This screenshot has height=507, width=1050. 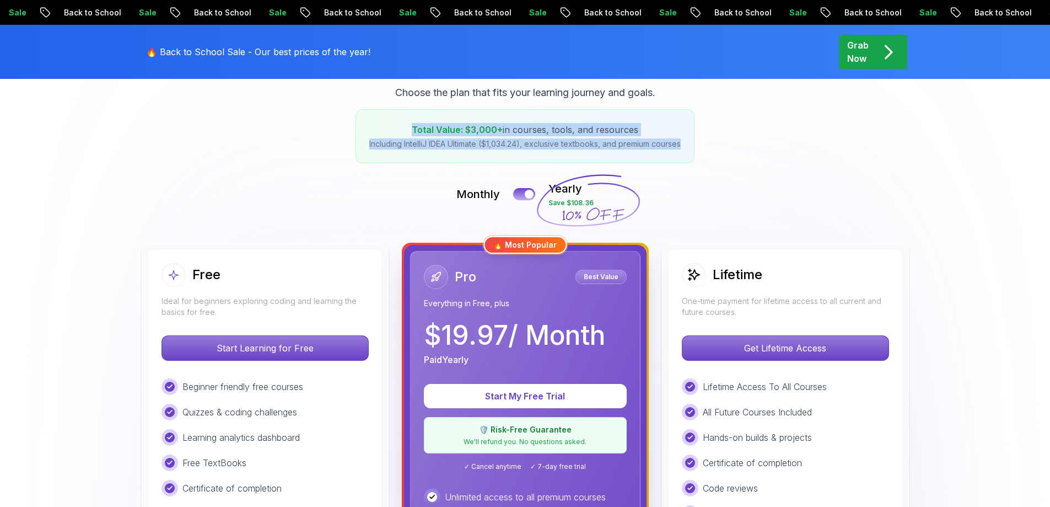 What do you see at coordinates (730, 488) in the screenshot?
I see `p: Code reviews` at bounding box center [730, 488].